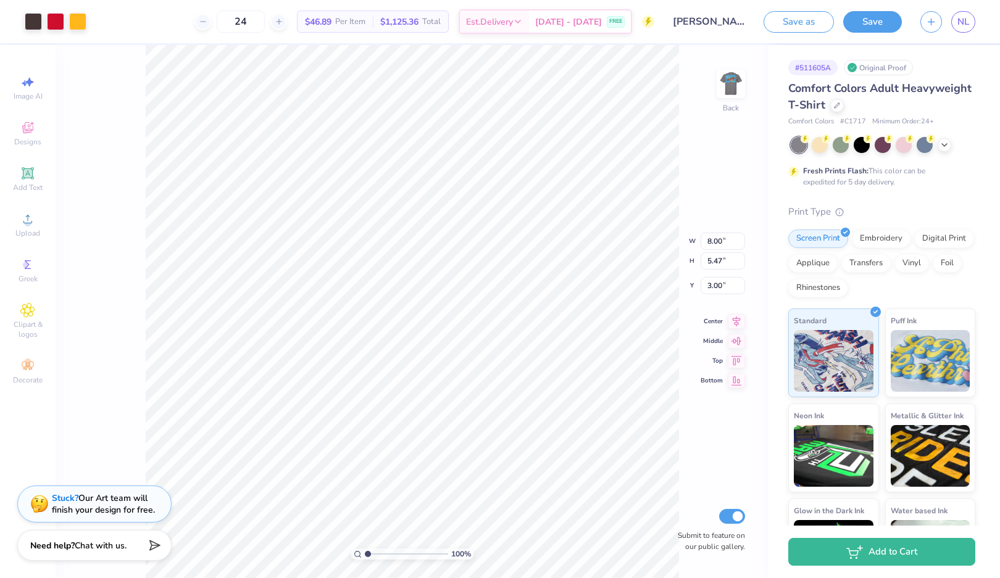 The width and height of the screenshot is (1000, 578). I want to click on div: Vinyl, so click(912, 264).